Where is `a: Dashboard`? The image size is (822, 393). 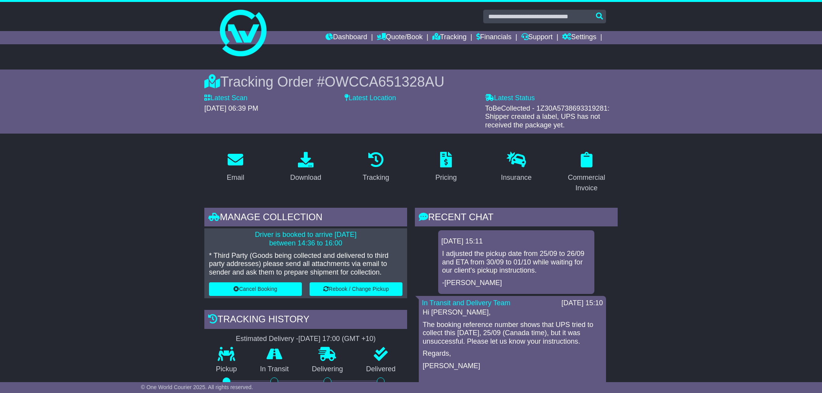 a: Dashboard is located at coordinates (346, 38).